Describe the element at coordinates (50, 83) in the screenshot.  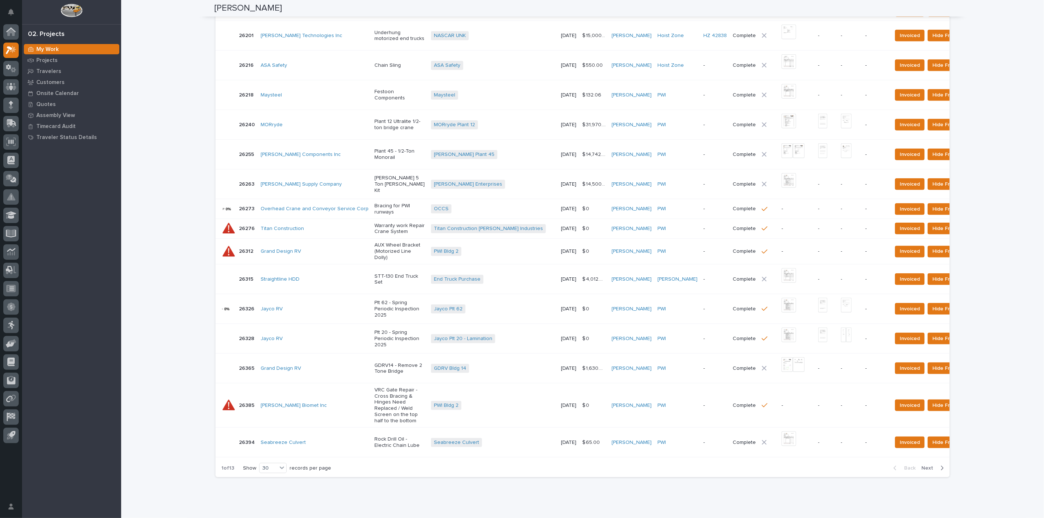
I see `p: Customers` at that location.